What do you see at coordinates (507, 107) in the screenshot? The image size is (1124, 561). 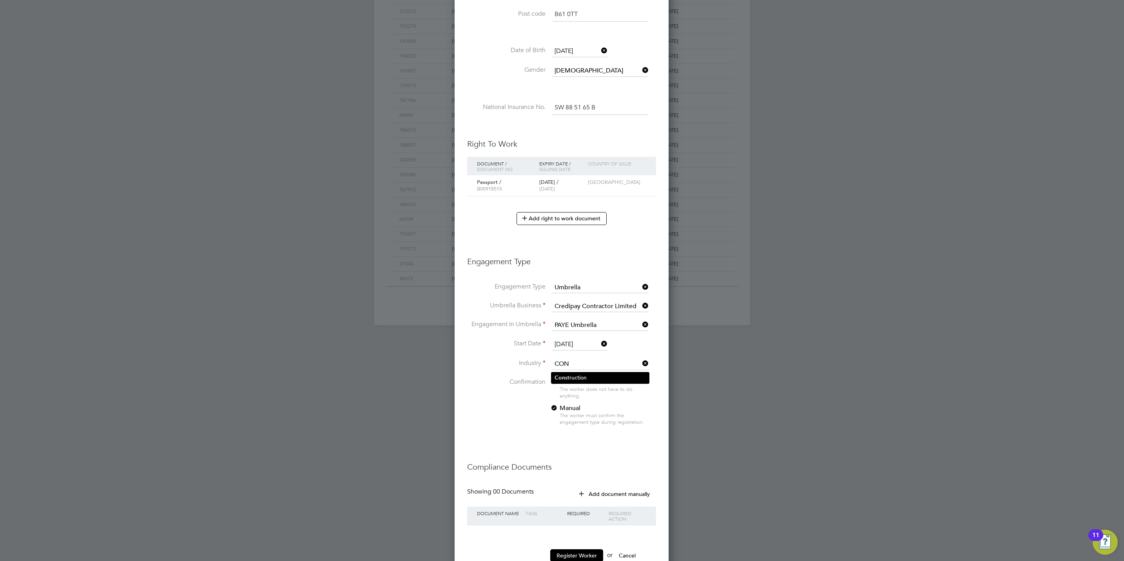 I see `label: National Insurance No.` at bounding box center [507, 107].